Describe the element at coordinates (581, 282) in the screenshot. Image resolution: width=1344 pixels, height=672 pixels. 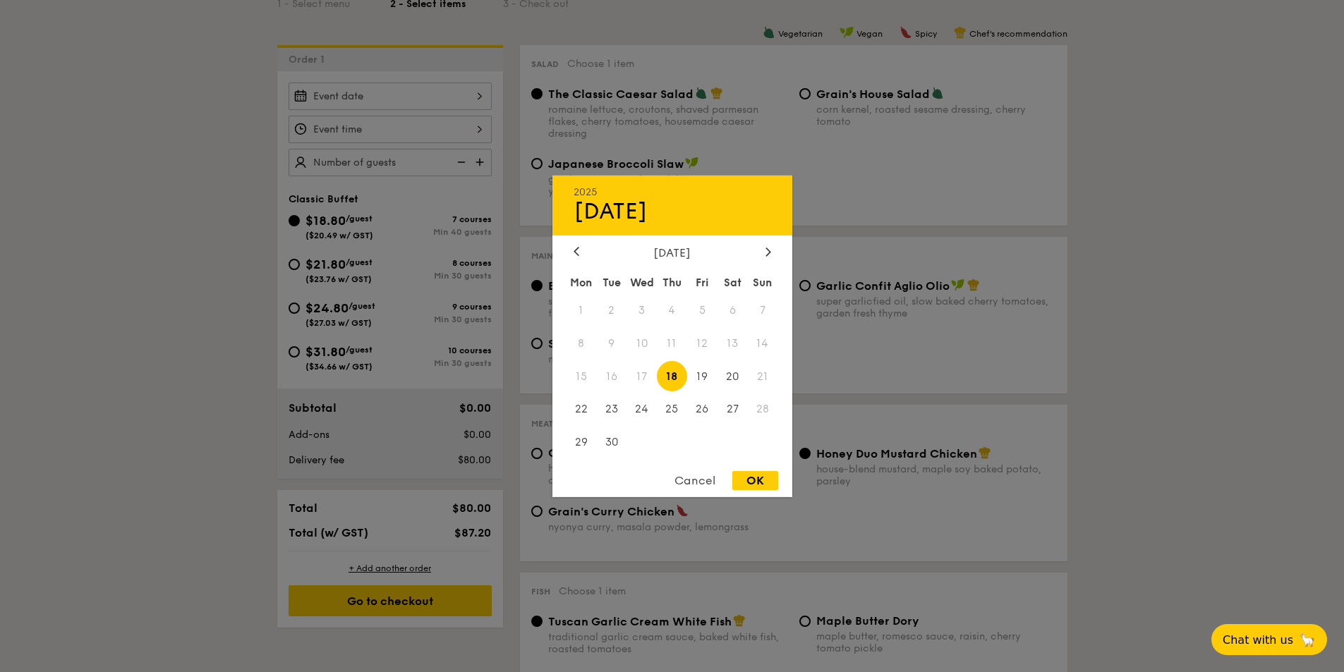
I see `div: Mon` at that location.